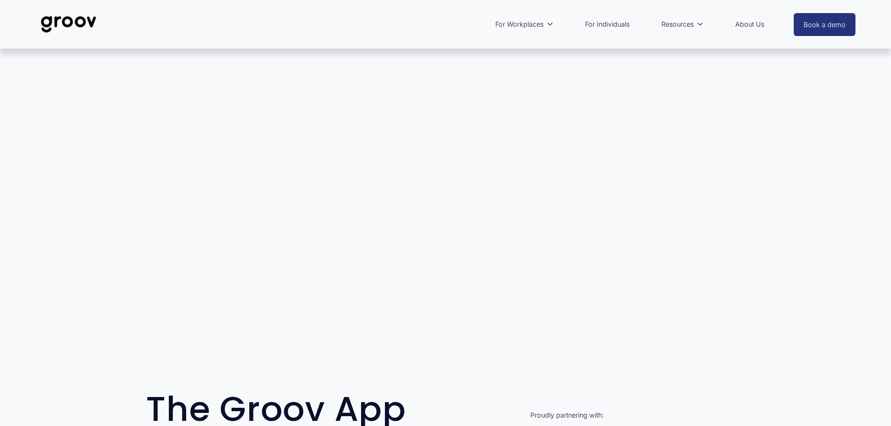  I want to click on a: For Individuals, so click(607, 24).